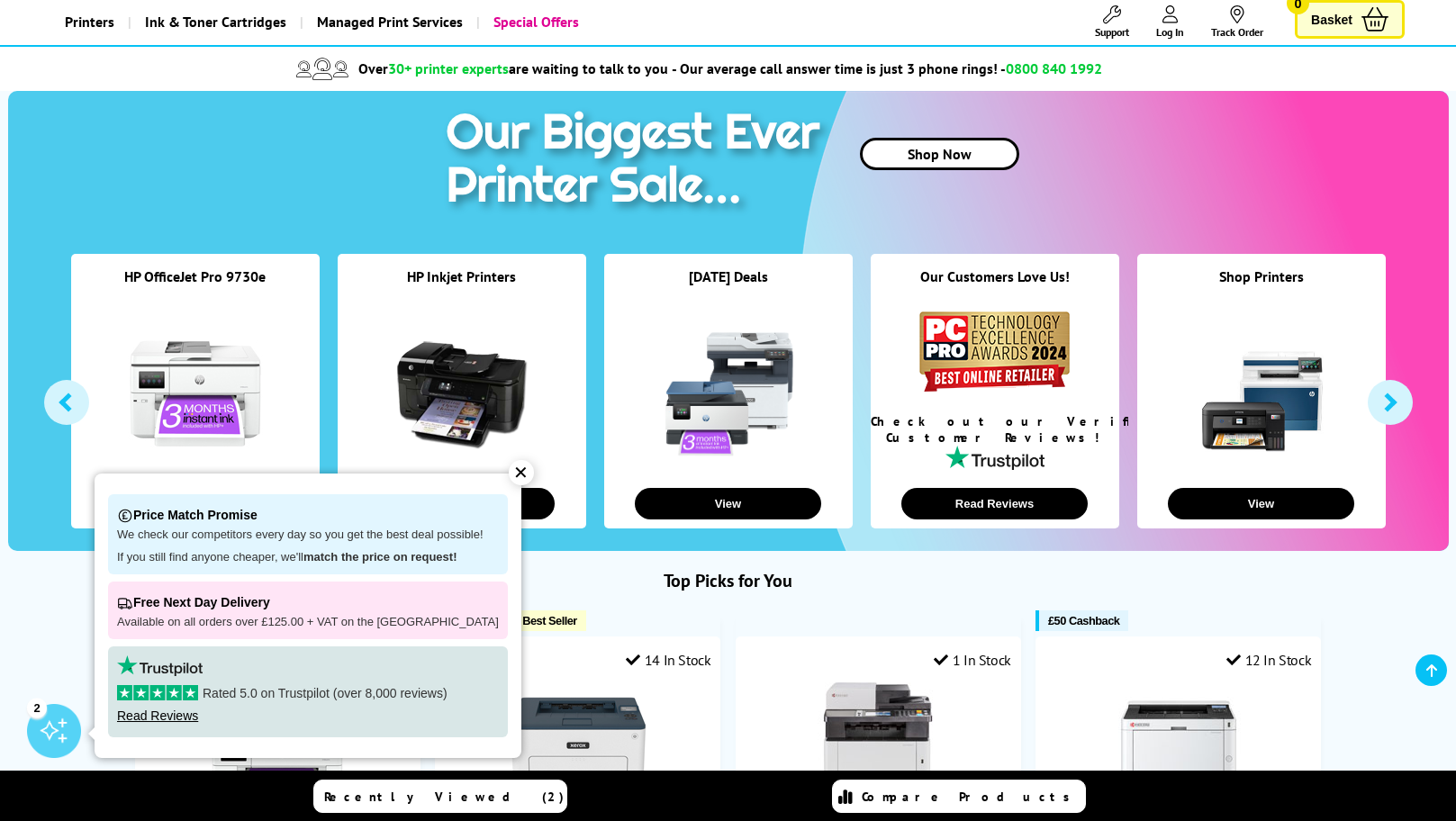 The image size is (1456, 821). I want to click on span: Log In, so click(1169, 32).